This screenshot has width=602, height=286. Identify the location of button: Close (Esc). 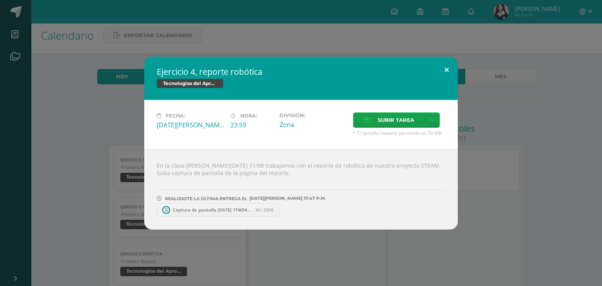
(447, 70).